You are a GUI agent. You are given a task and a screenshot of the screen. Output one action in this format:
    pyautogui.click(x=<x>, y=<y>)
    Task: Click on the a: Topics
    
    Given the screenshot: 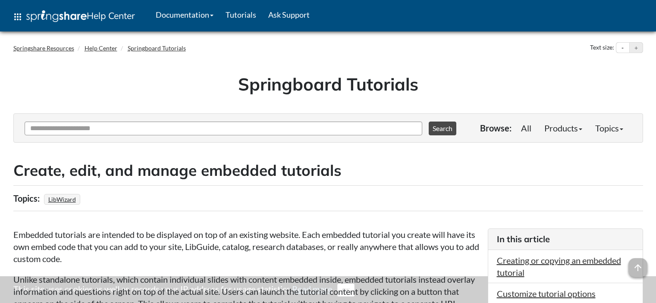 What is the action you would take?
    pyautogui.click(x=609, y=128)
    